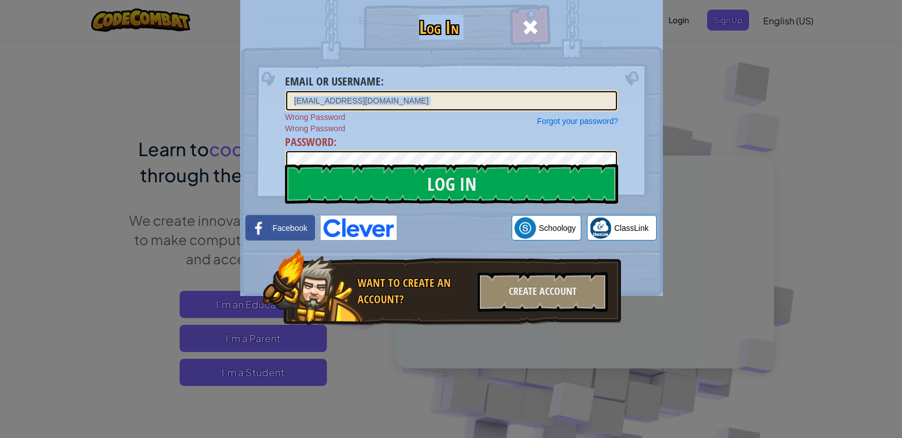  I want to click on img: facebook_small.png, so click(259, 228).